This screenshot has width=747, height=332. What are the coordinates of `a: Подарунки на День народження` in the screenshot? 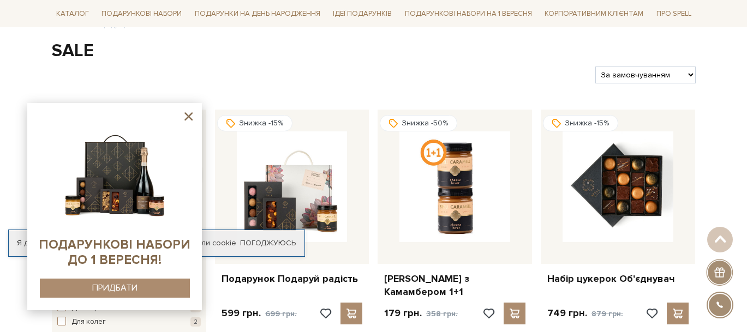 It's located at (258, 14).